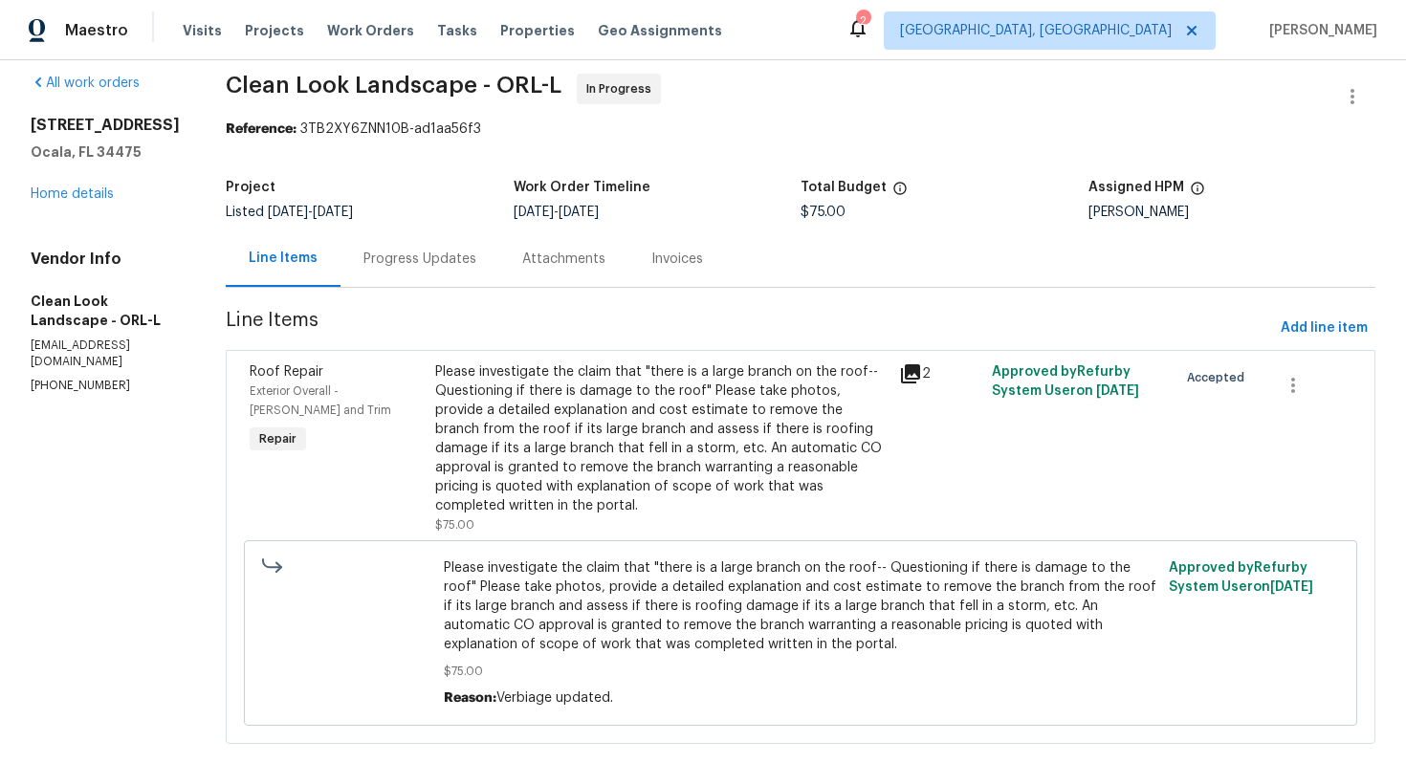 Image resolution: width=1406 pixels, height=763 pixels. I want to click on span: Please investigate the claim that "there is a large branch on the roof-- Questioning if there is ..., so click(800, 606).